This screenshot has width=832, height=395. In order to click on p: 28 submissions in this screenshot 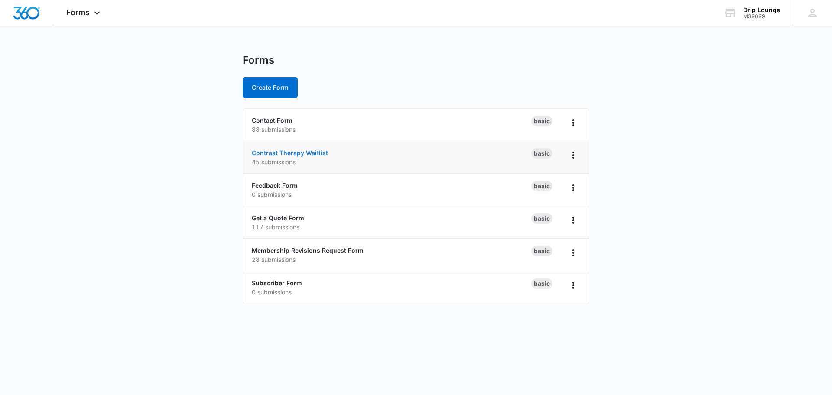, I will do `click(391, 259)`.